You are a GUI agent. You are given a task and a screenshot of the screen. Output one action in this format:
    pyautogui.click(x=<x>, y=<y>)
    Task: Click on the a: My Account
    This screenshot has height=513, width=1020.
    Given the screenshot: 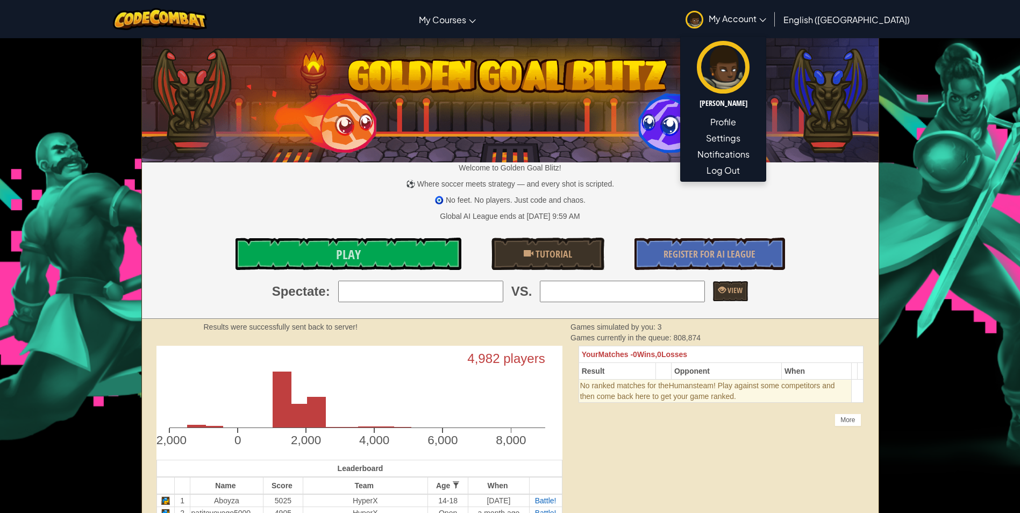 What is the action you would take?
    pyautogui.click(x=726, y=19)
    